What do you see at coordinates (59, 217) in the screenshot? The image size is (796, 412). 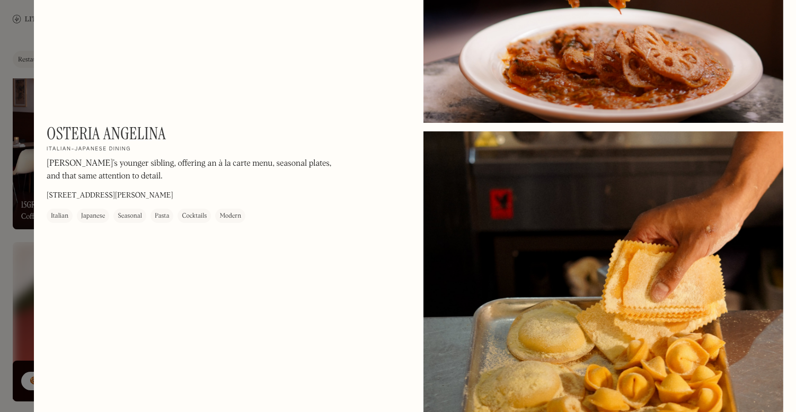 I see `div: Italian` at bounding box center [59, 217].